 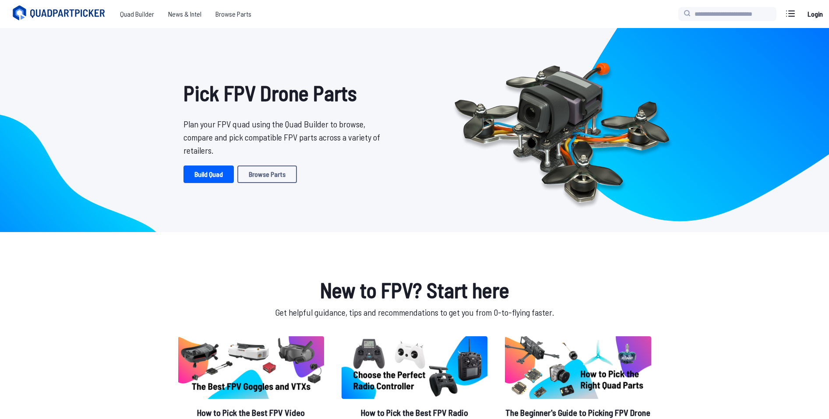 What do you see at coordinates (185, 14) in the screenshot?
I see `a: News & Intel` at bounding box center [185, 14].